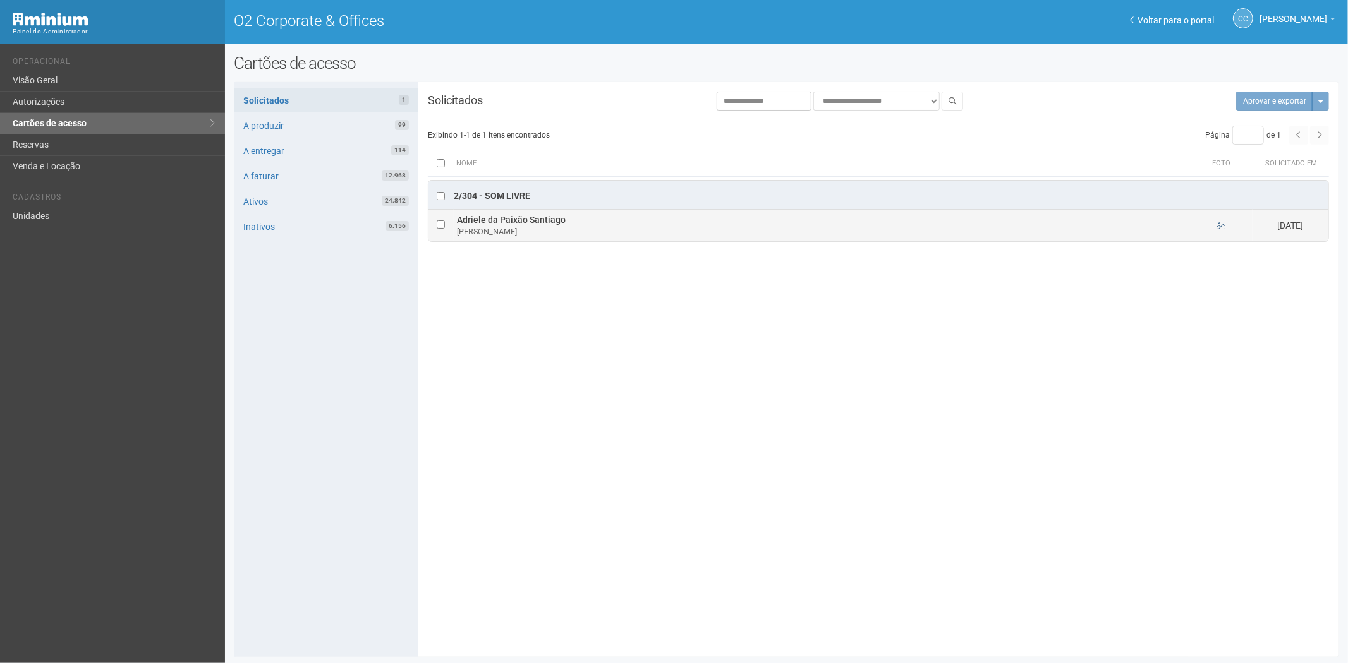 The width and height of the screenshot is (1348, 663). What do you see at coordinates (114, 32) in the screenshot?
I see `div: Painel do Administrador` at bounding box center [114, 32].